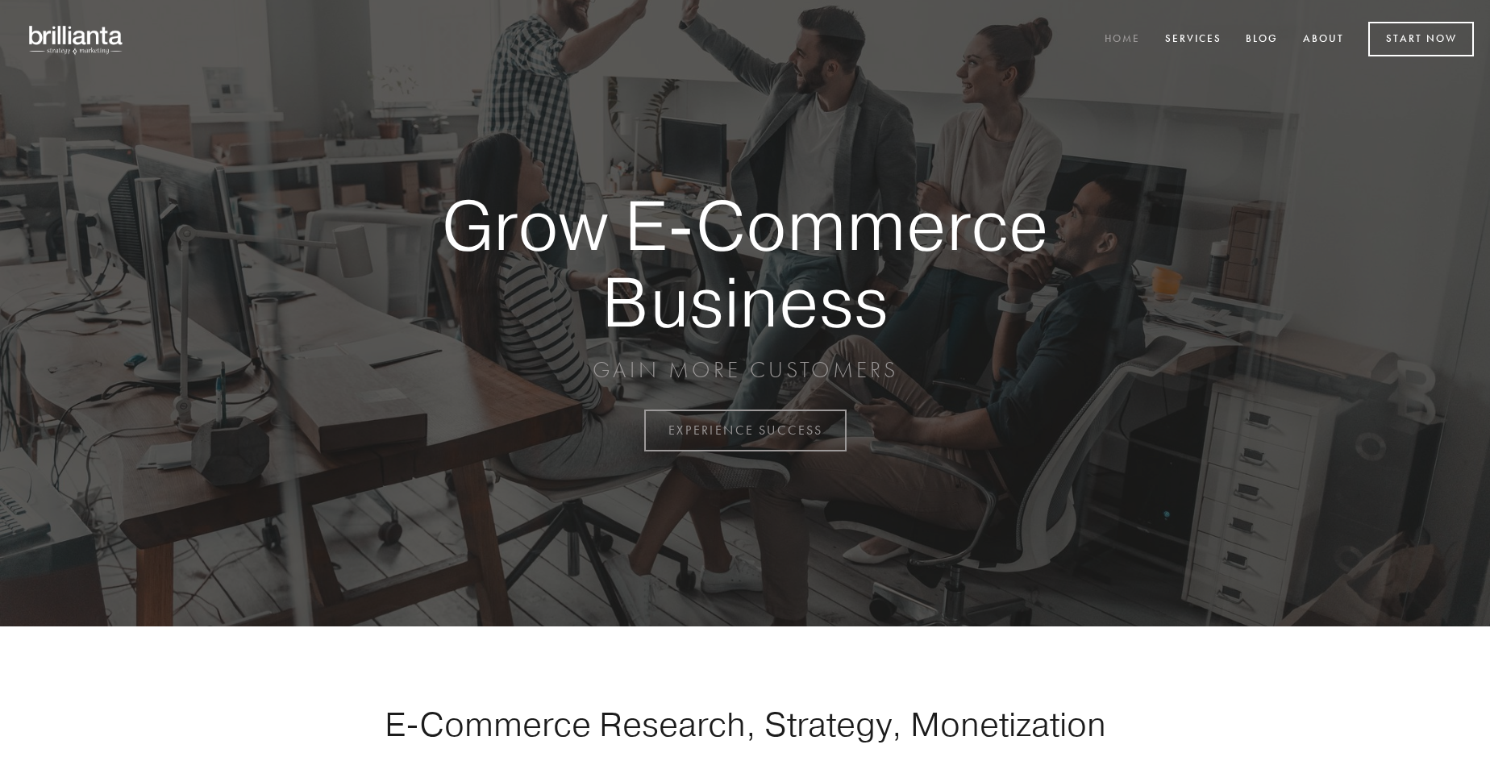 This screenshot has height=757, width=1490. What do you see at coordinates (1193, 40) in the screenshot?
I see `a: Services` at bounding box center [1193, 40].